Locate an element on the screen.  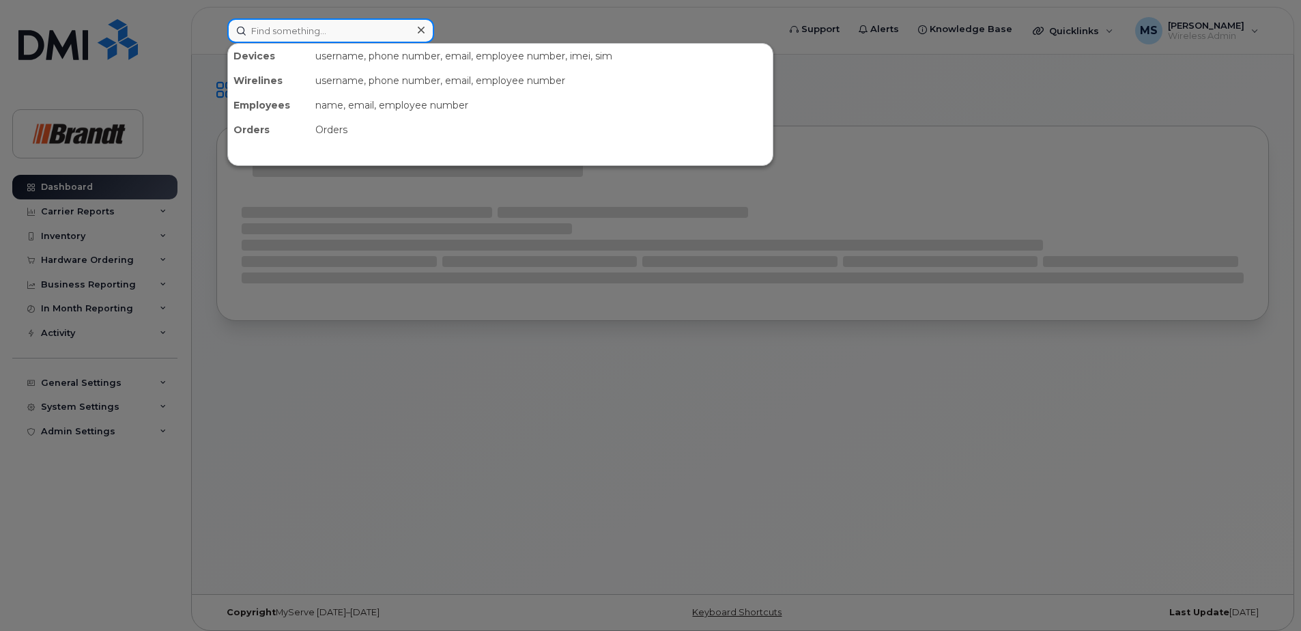
div: Devices is located at coordinates (269, 56).